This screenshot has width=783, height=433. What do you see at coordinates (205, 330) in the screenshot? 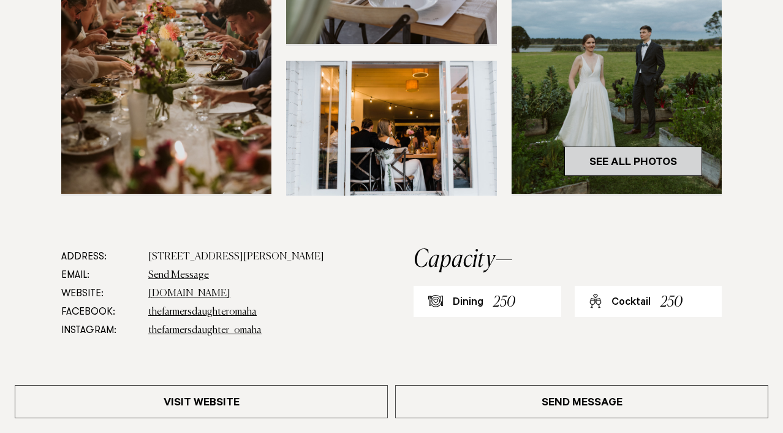
I see `a: thefarmersdaughter_omaha` at bounding box center [205, 330].